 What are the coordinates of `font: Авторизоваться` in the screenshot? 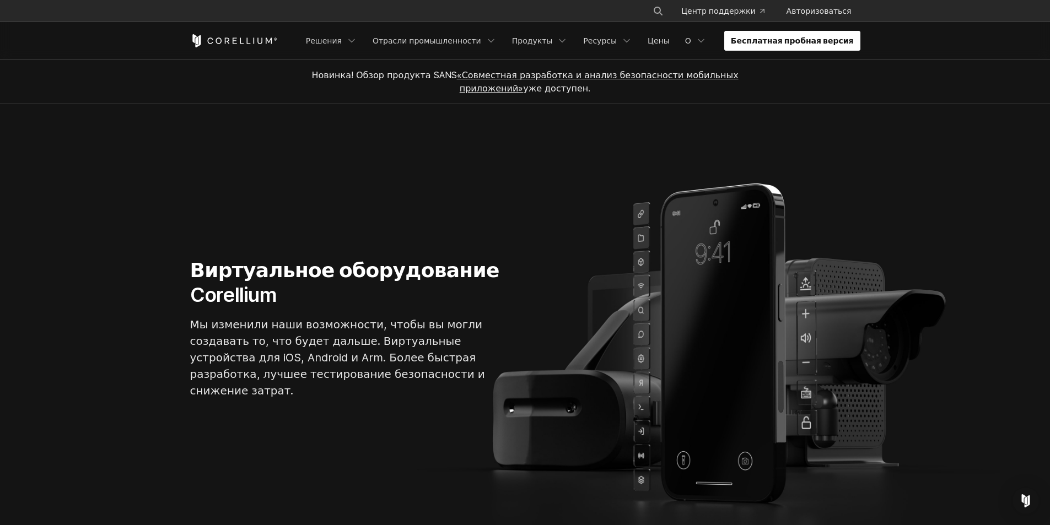 It's located at (819, 10).